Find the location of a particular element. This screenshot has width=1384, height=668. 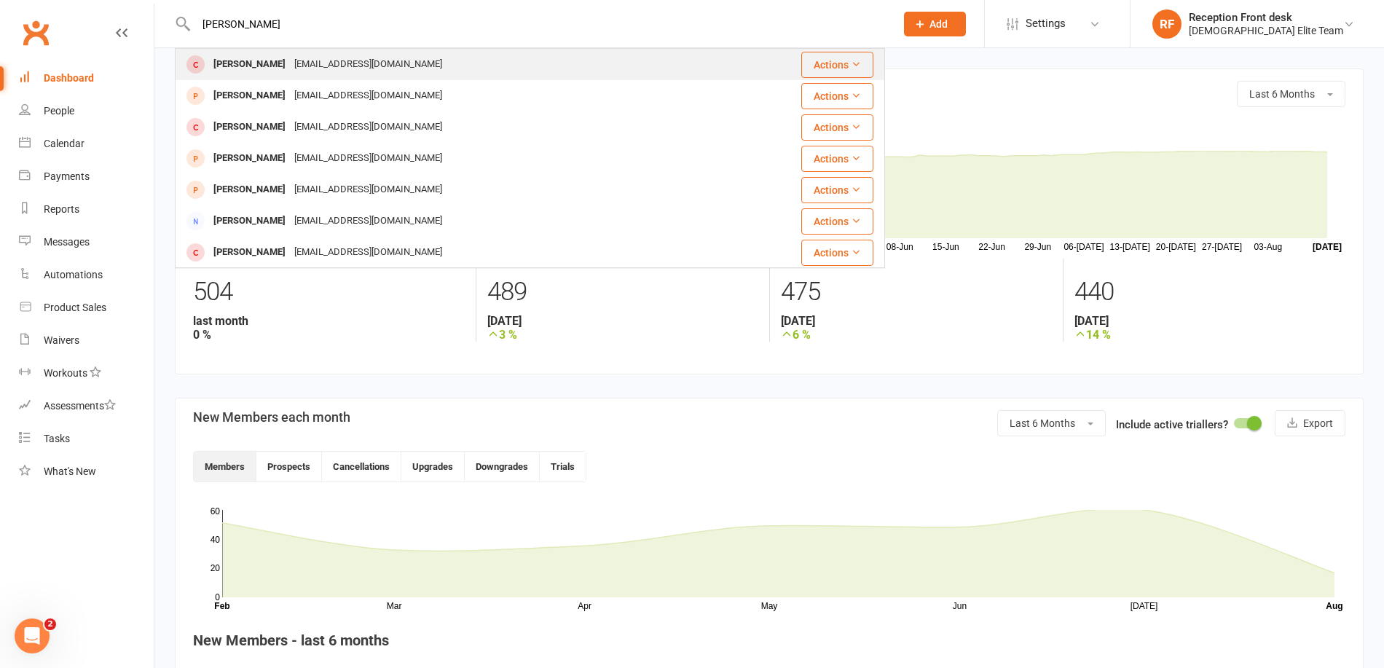

strong: 0 % is located at coordinates (329, 334).